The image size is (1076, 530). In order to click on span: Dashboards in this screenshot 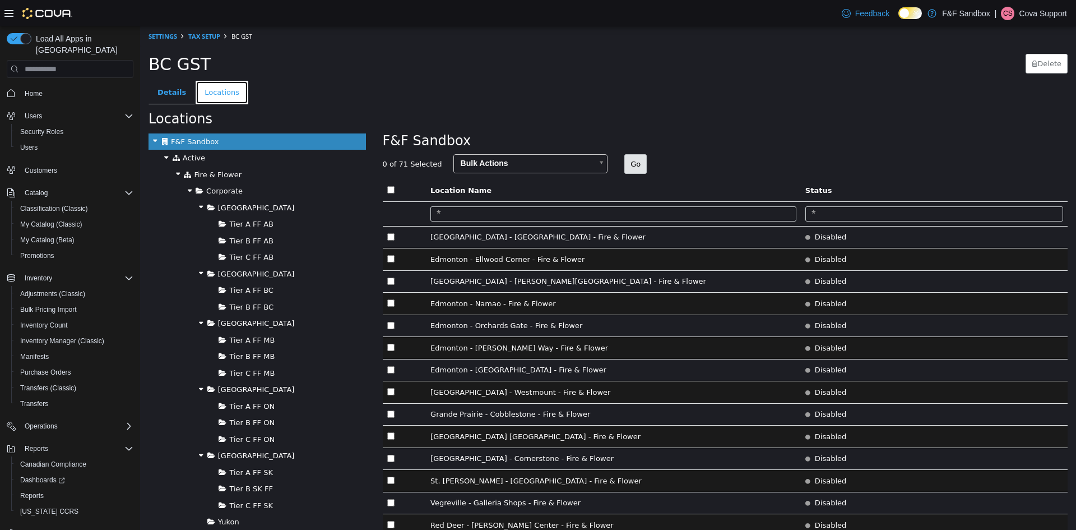, I will do `click(75, 480)`.